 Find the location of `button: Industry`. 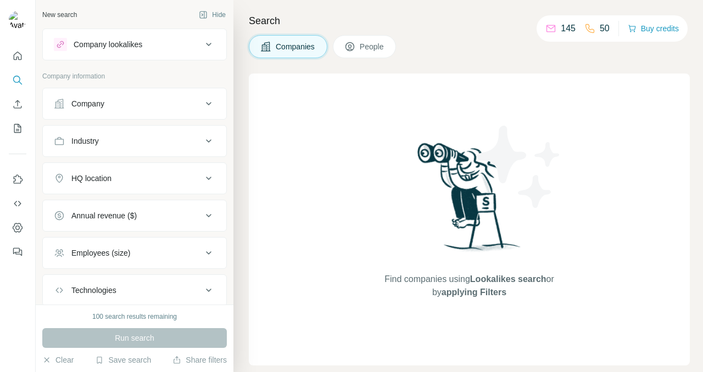

button: Industry is located at coordinates (135, 141).